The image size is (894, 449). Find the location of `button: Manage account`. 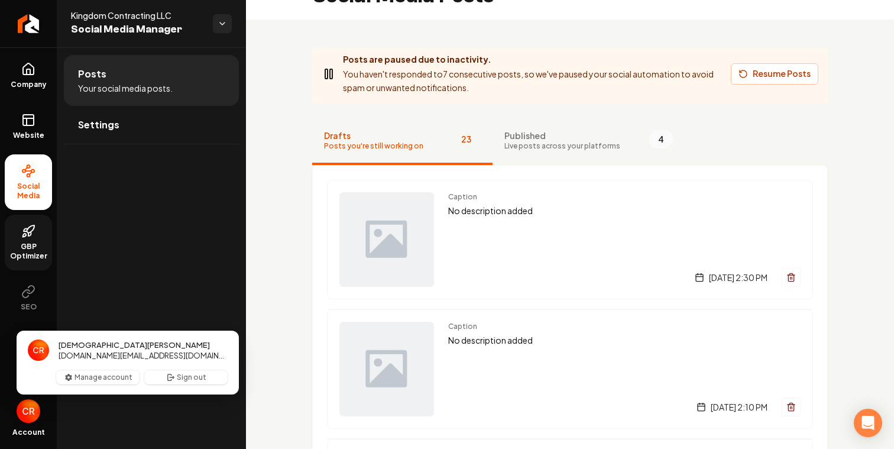

button: Manage account is located at coordinates (98, 377).